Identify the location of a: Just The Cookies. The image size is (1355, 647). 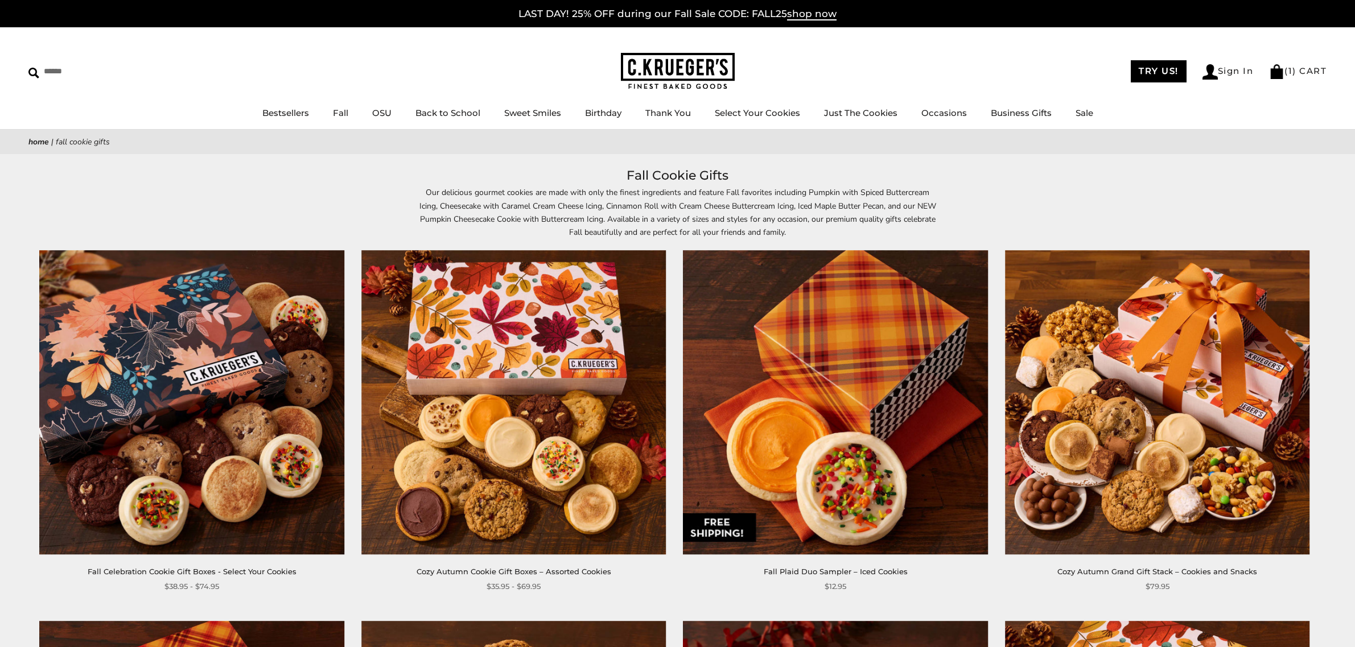
(860, 113).